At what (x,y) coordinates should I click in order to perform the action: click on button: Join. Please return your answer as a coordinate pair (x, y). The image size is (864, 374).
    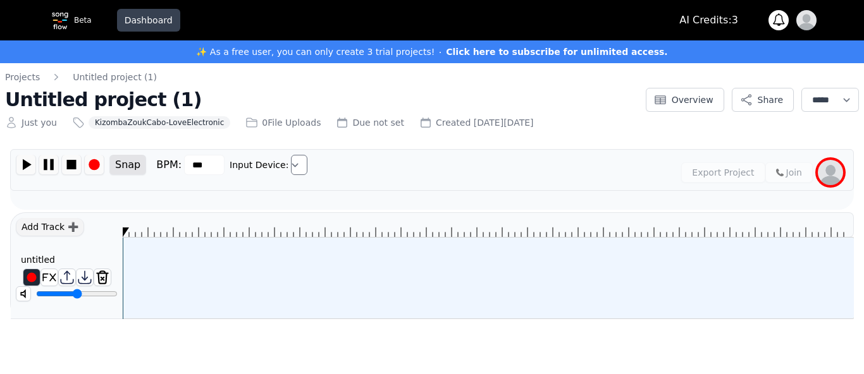
    Looking at the image, I should click on (789, 173).